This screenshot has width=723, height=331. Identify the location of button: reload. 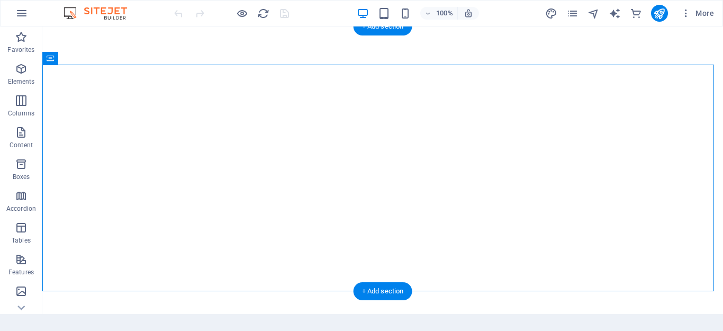
(263, 13).